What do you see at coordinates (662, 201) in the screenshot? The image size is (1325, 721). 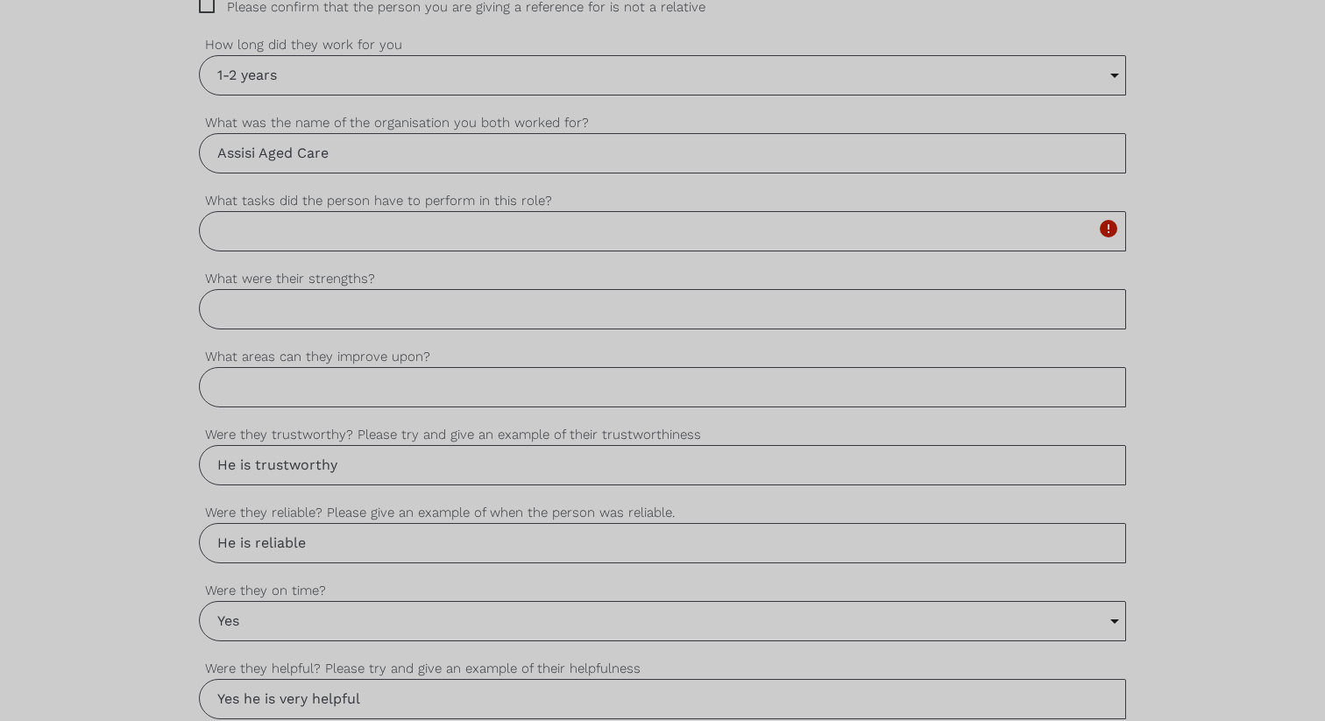 I see `label: What tasks did the person have to perform in this role?` at bounding box center [662, 201].